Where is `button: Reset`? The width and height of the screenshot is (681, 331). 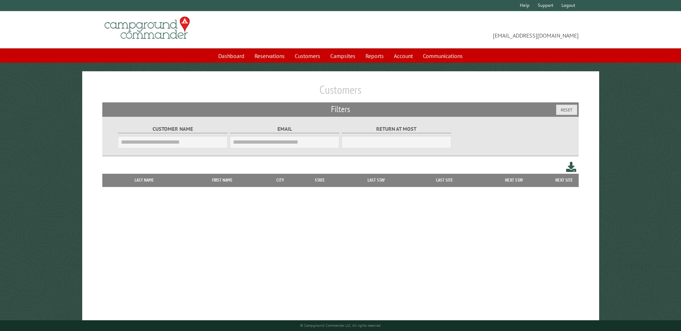
button: Reset is located at coordinates (566, 110).